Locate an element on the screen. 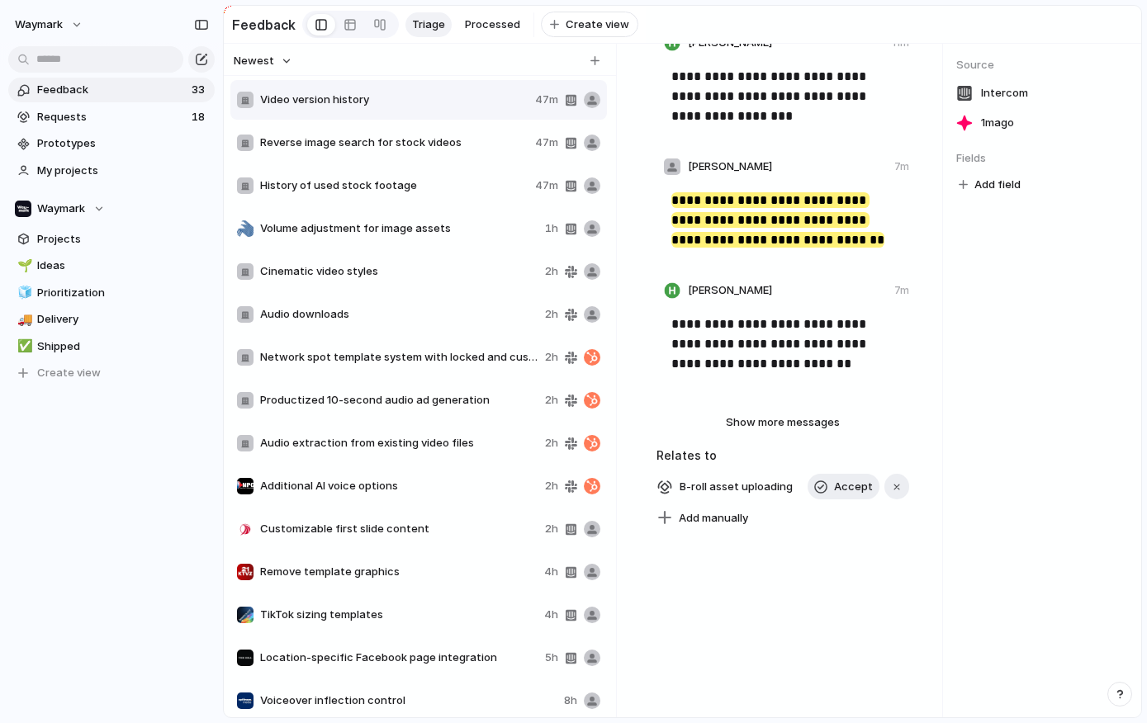 The width and height of the screenshot is (1147, 723). span: Cinematic video styles is located at coordinates (399, 272).